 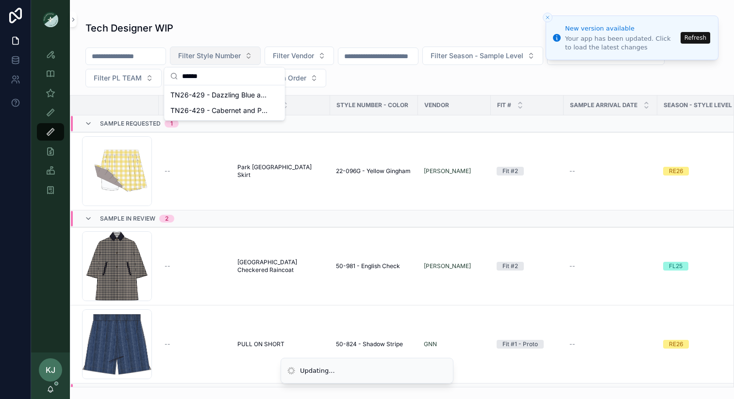 What do you see at coordinates (621, 43) in the screenshot?
I see `div: Your app has been updated. Click to load the latest changes` at bounding box center [621, 43].